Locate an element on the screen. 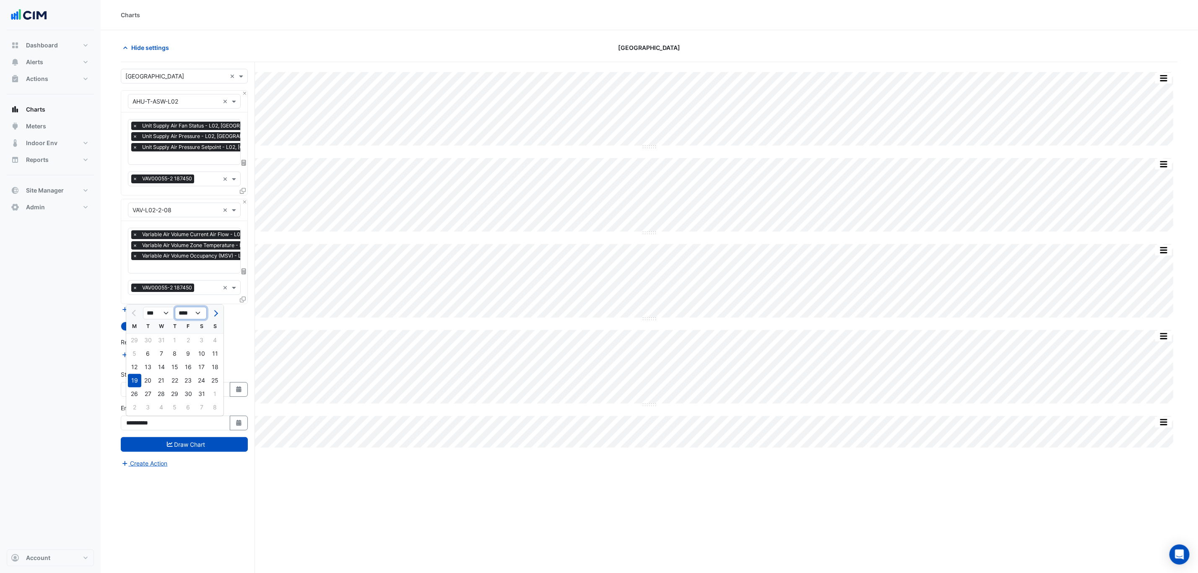  span: Hide settings is located at coordinates (150, 47).